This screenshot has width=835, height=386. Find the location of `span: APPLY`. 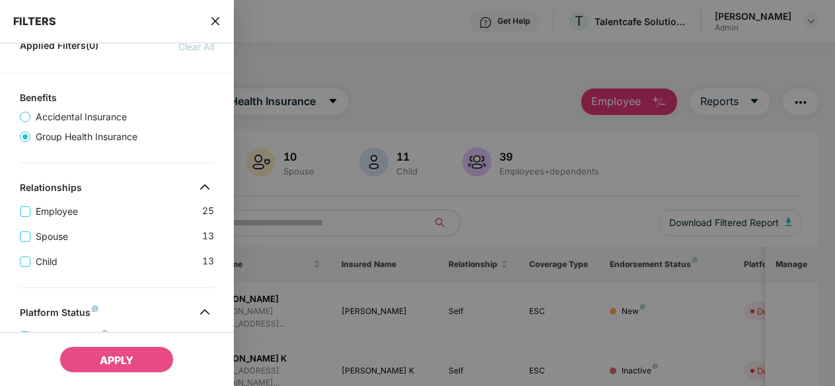

span: APPLY is located at coordinates (116, 360).